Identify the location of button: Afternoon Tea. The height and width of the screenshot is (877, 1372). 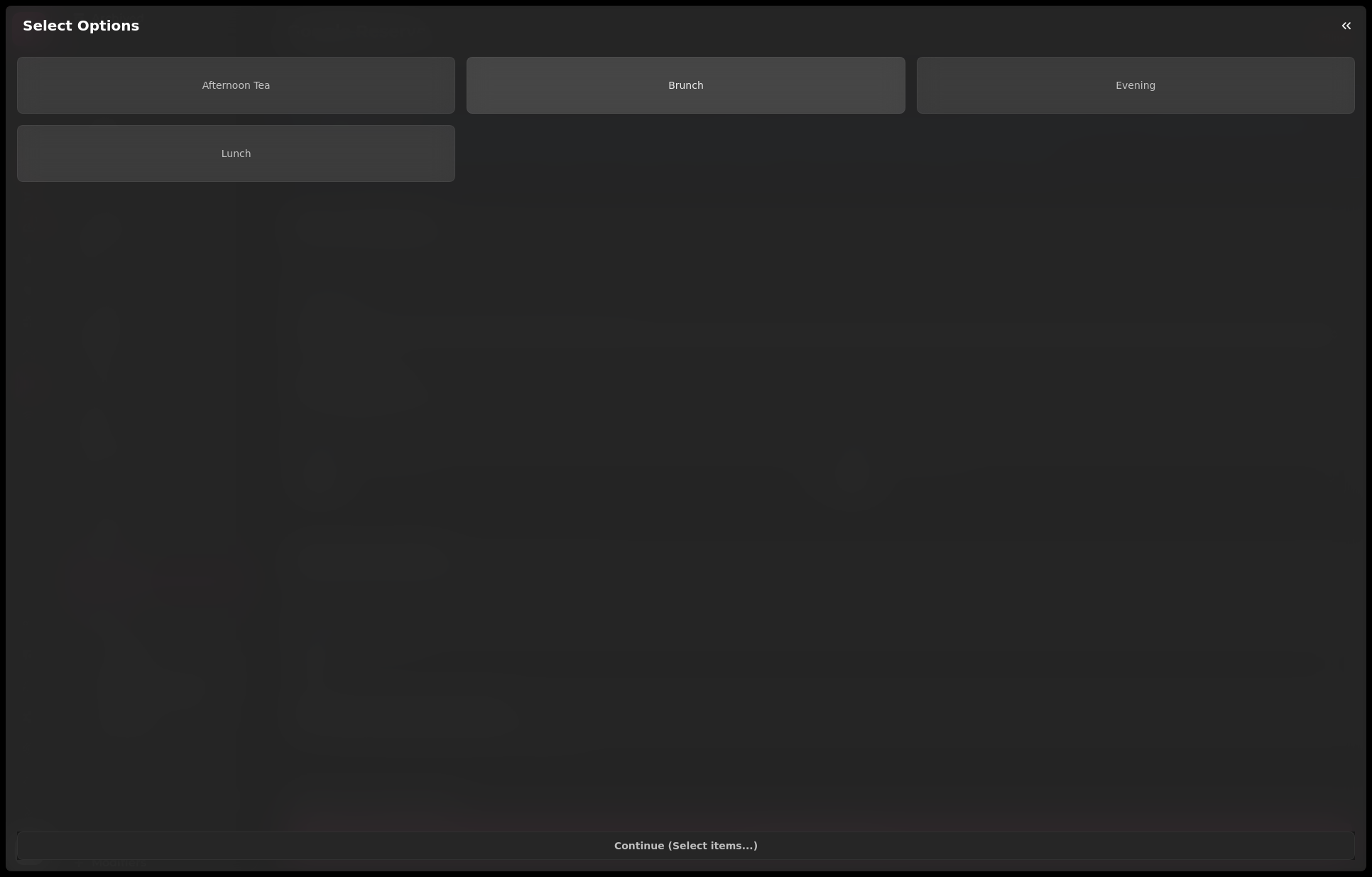
(236, 85).